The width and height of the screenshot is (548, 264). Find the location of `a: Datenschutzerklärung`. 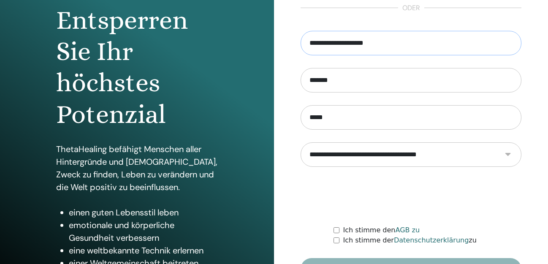

a: Datenschutzerklärung is located at coordinates (431, 240).